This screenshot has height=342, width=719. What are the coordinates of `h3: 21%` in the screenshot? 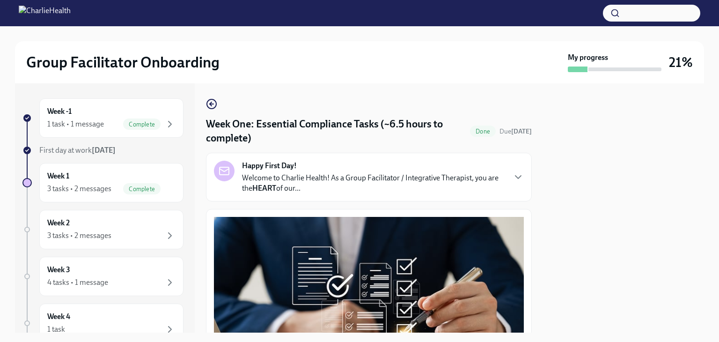 It's located at (681, 62).